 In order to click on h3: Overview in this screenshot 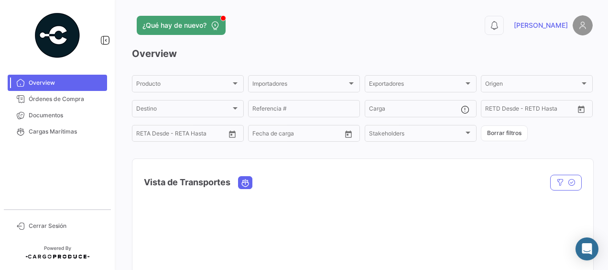, I will do `click(362, 54)`.